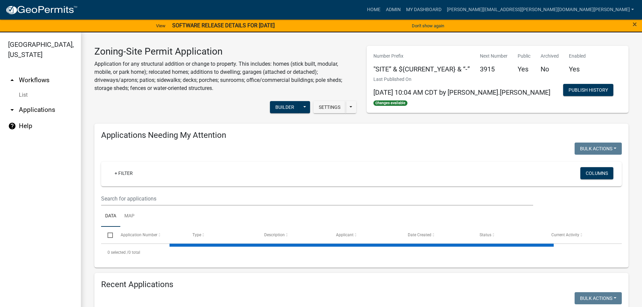 The image size is (642, 307). I want to click on h5: No, so click(549, 69).